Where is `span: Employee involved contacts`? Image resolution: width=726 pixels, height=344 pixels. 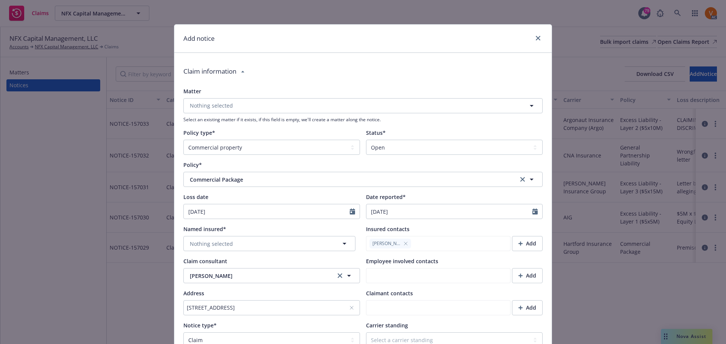 span: Employee involved contacts is located at coordinates (402, 261).